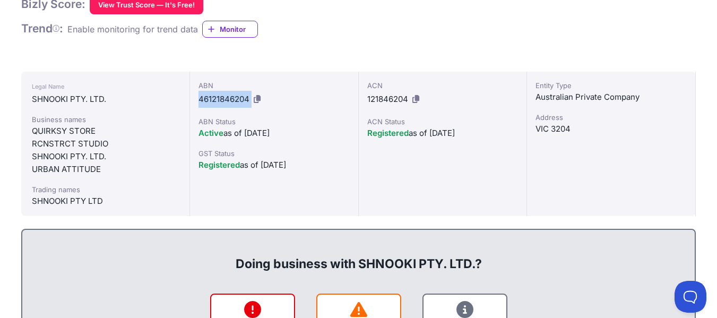 This screenshot has height=318, width=717. What do you see at coordinates (105, 86) in the screenshot?
I see `div: Legal Name` at bounding box center [105, 86].